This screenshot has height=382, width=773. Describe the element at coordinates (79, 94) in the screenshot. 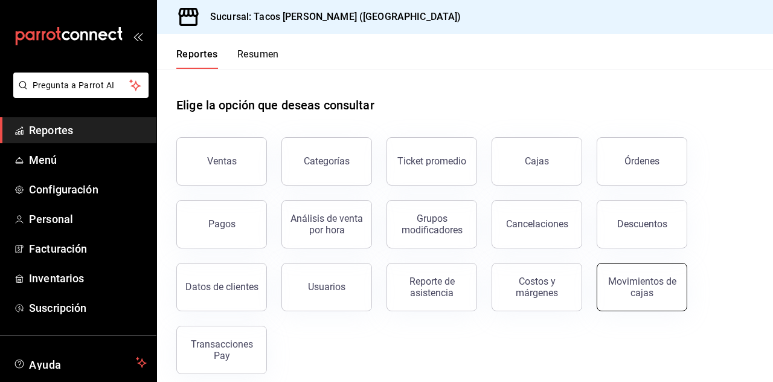

I see `a: Pregunta a Parrot AI` at that location.